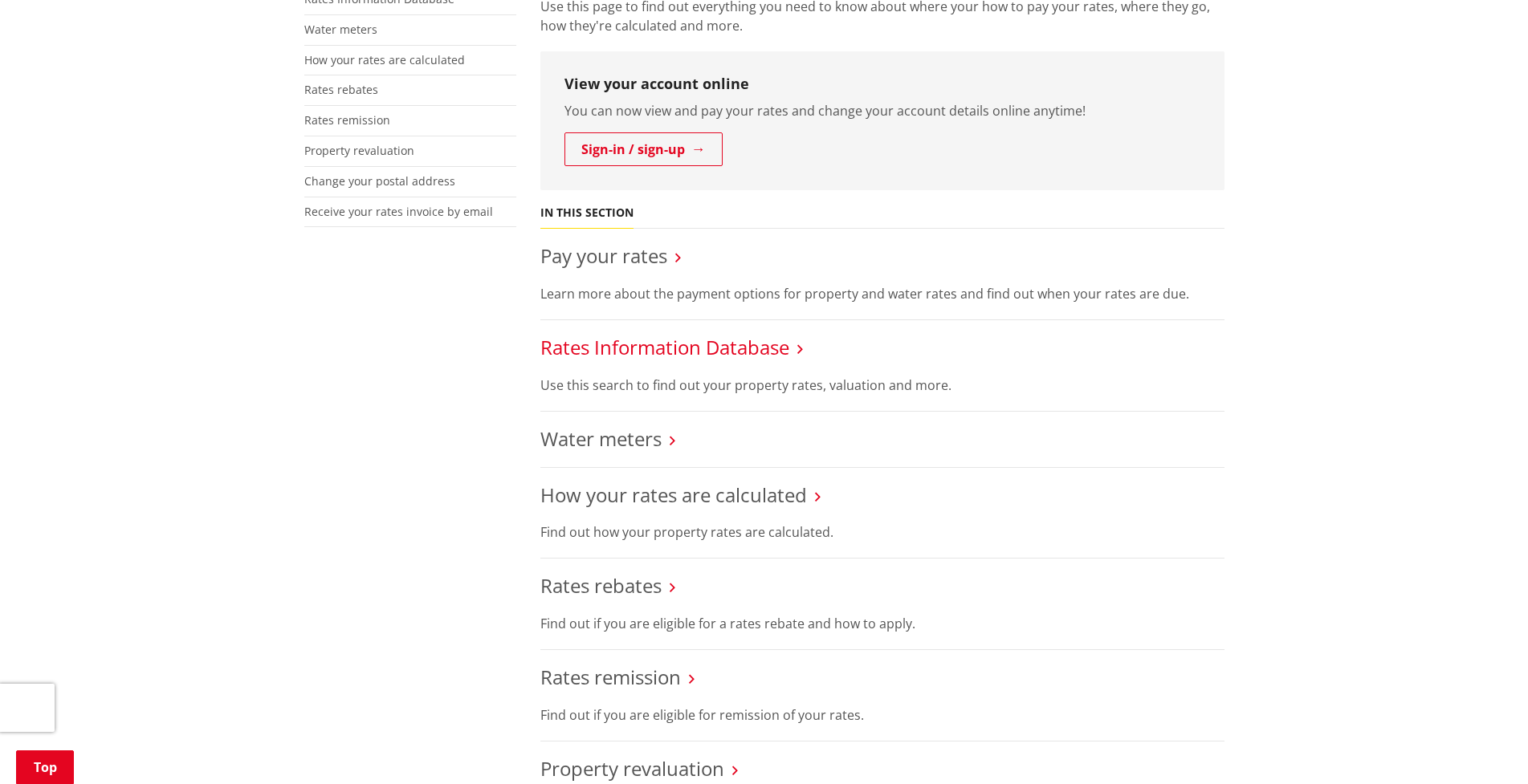 The width and height of the screenshot is (1528, 784). I want to click on a: Sign-in / sign-up, so click(643, 149).